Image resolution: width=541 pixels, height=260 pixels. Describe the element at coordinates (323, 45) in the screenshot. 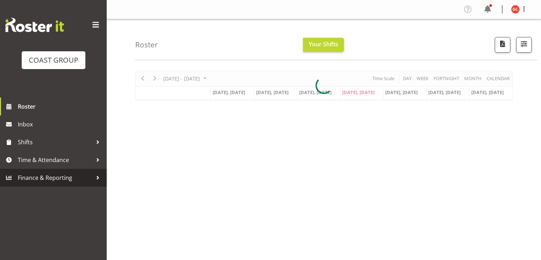

I see `button: Your Shifts` at that location.